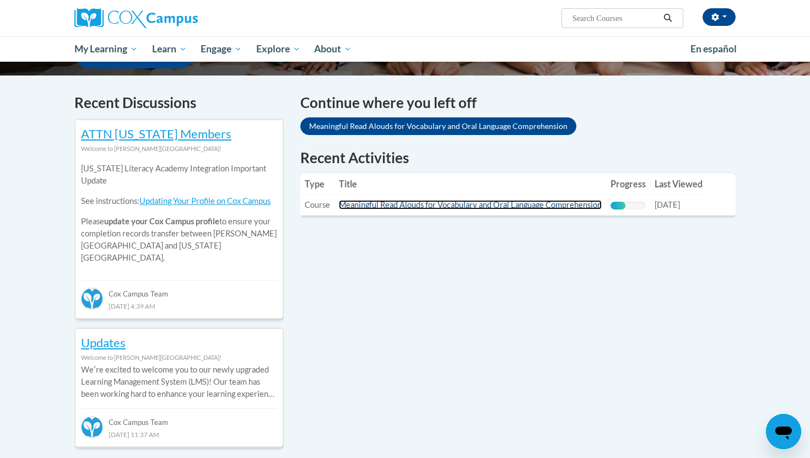 This screenshot has height=458, width=810. I want to click on th: Title, so click(470, 184).